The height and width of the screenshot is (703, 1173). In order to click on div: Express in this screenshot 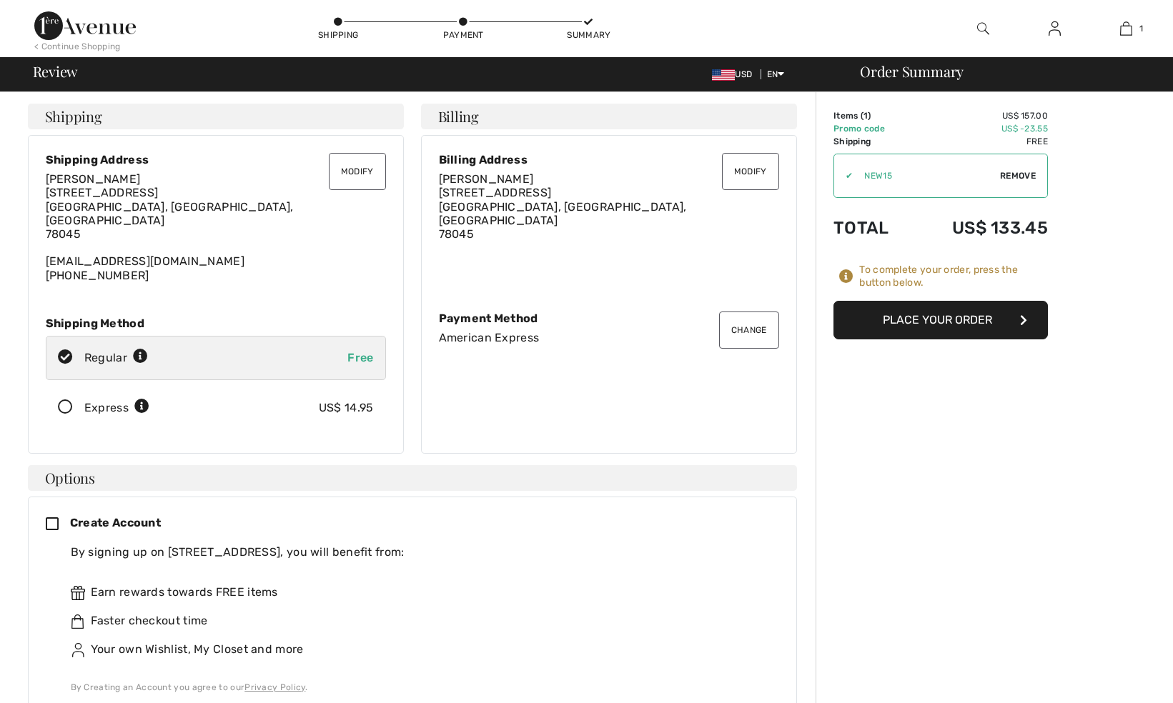, I will do `click(117, 408)`.